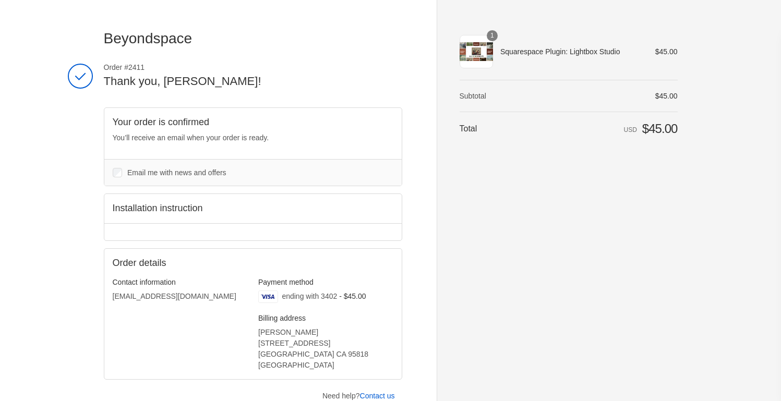 This screenshot has height=401, width=781. What do you see at coordinates (325, 282) in the screenshot?
I see `h3: Payment method` at bounding box center [325, 282].